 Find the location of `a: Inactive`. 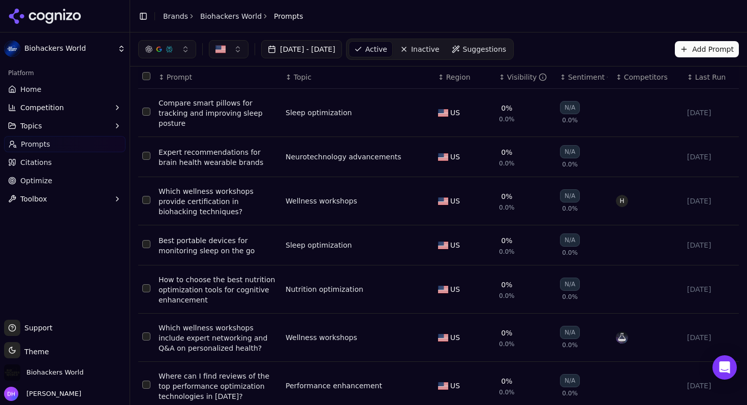

a: Inactive is located at coordinates (419, 49).